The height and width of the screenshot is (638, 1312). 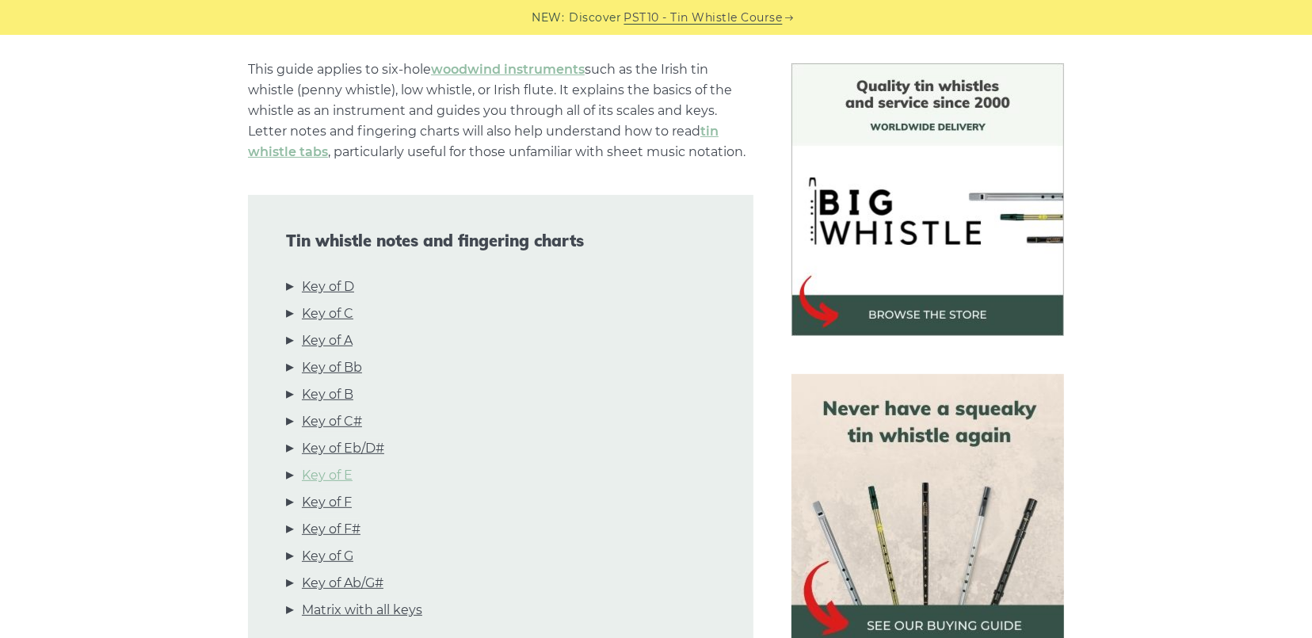 I want to click on a: Key of B, so click(x=327, y=395).